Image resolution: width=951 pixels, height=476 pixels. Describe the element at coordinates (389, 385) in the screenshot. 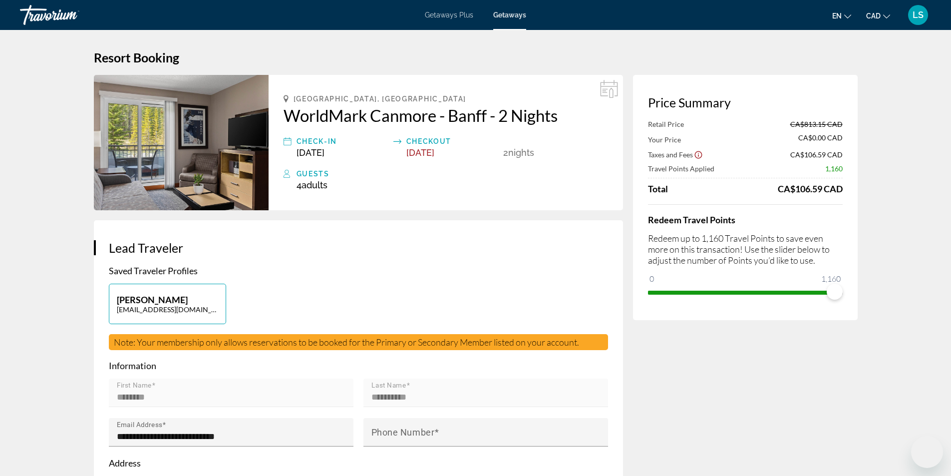

I see `mat-label: Last Name` at that location.